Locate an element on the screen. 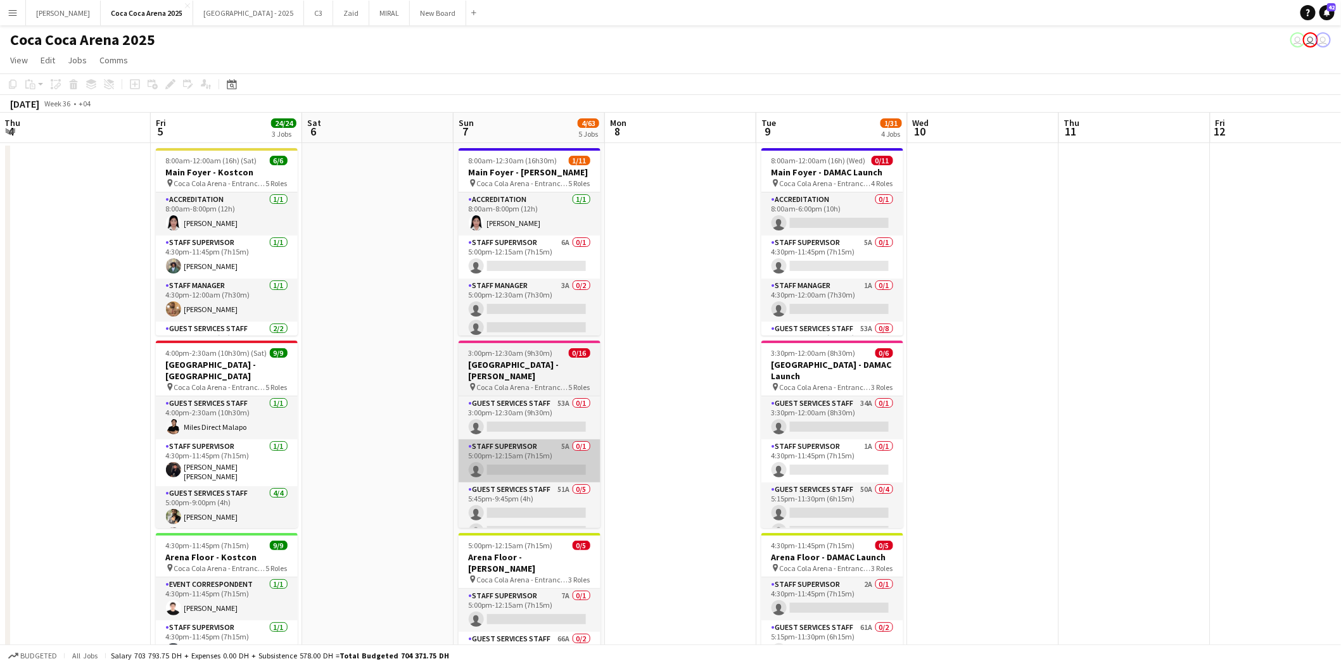 The width and height of the screenshot is (1341, 666). span: 4/63 is located at coordinates (588, 123).